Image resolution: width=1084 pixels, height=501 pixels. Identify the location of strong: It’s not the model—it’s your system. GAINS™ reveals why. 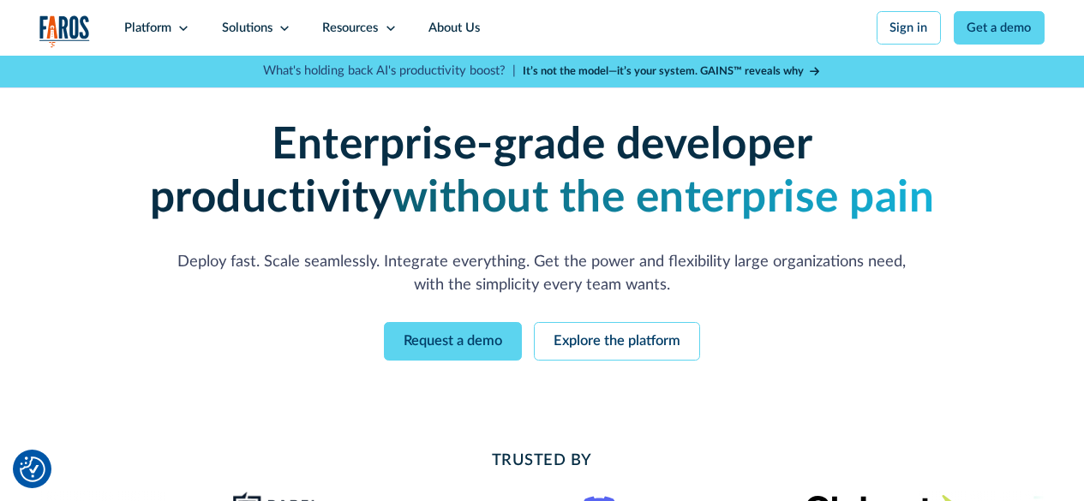
(663, 71).